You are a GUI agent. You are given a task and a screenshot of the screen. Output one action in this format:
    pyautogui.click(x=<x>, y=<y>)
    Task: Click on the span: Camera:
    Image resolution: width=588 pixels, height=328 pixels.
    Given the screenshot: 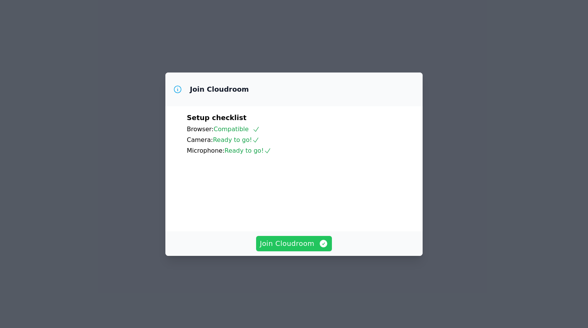 What is the action you would take?
    pyautogui.click(x=200, y=139)
    